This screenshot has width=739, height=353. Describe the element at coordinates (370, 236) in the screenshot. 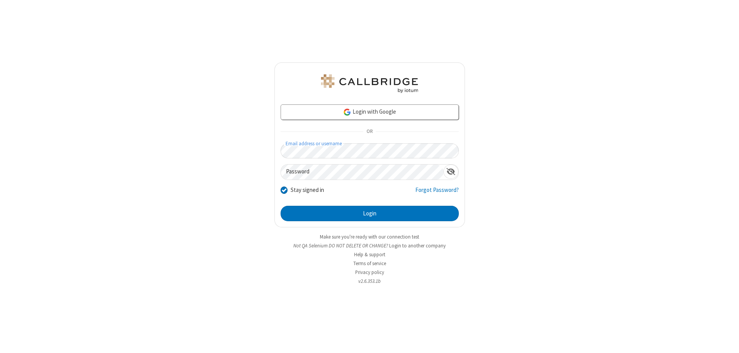

I see `a: Make sure you're ready with our connection test` at that location.